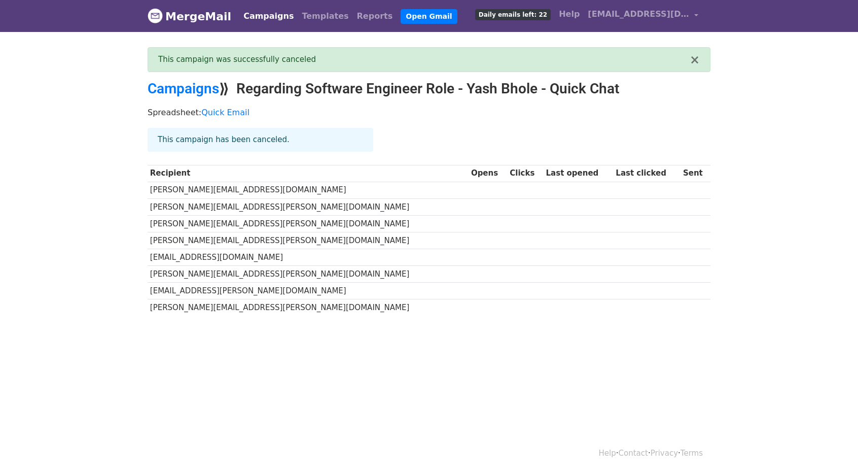  I want to click on th: Opens, so click(488, 173).